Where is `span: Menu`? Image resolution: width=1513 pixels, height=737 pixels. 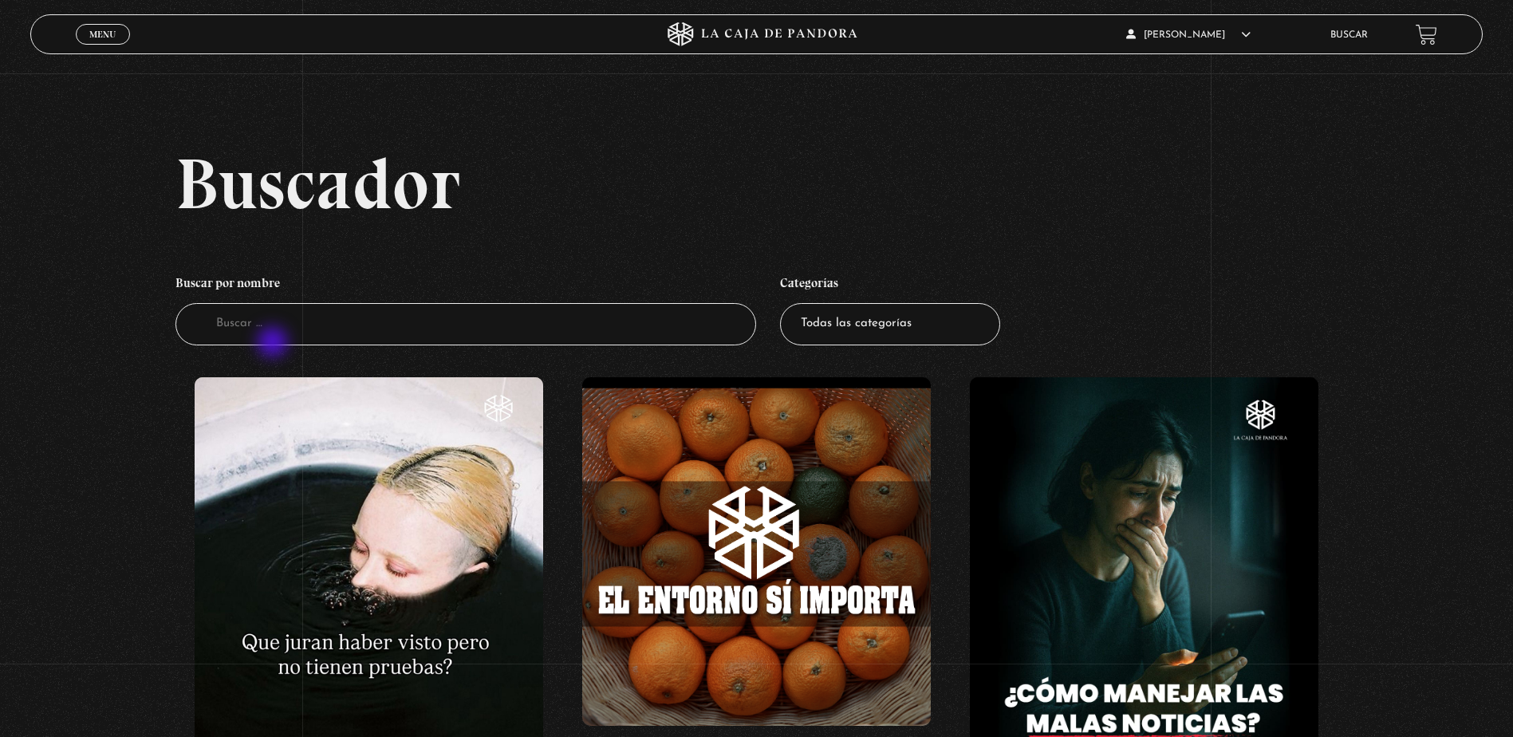
span: Menu is located at coordinates (102, 34).